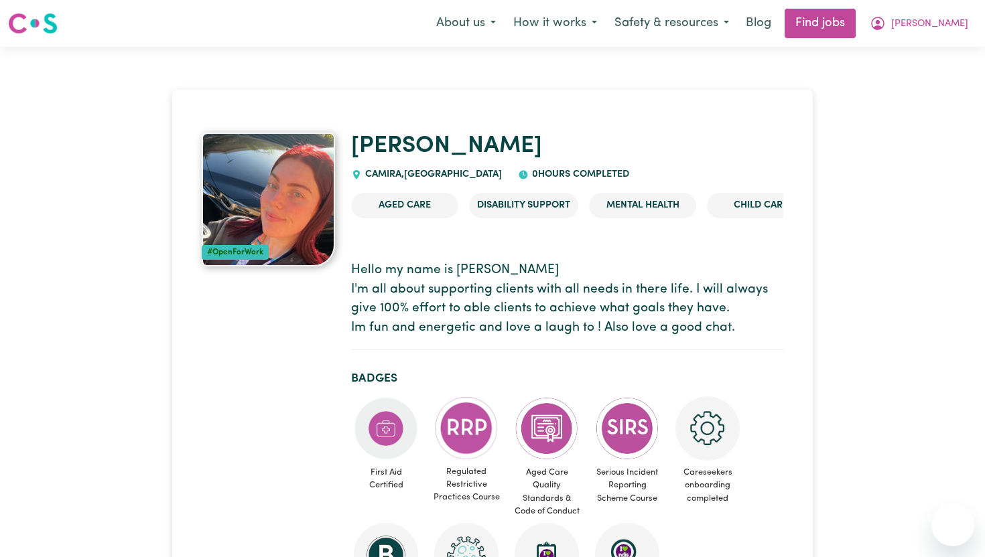 The height and width of the screenshot is (557, 985). Describe the element at coordinates (268, 200) in the screenshot. I see `a: Taylor-Rose's profile picture'#OpenForWork` at that location.